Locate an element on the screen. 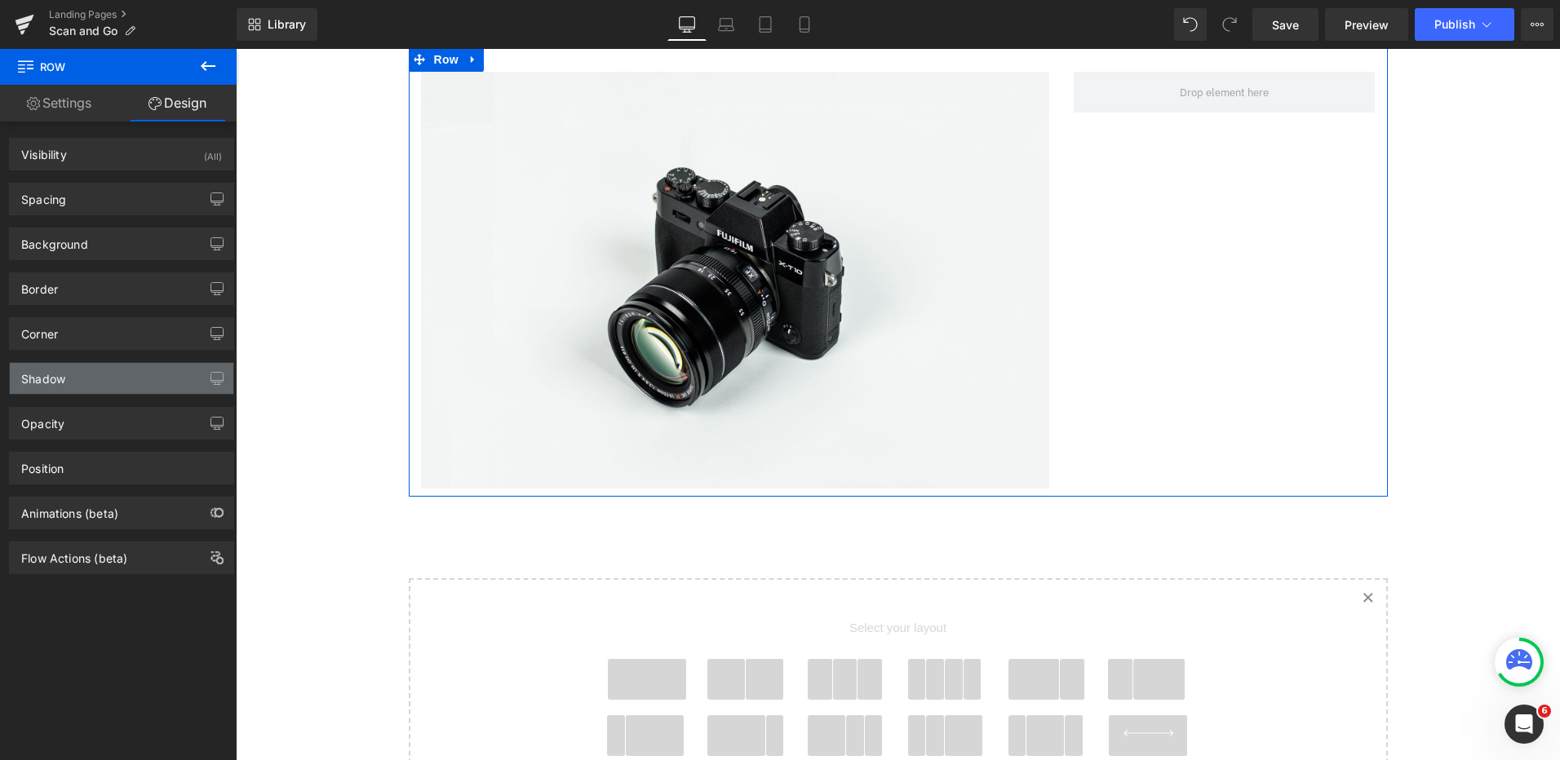  span: Row is located at coordinates (98, 67).